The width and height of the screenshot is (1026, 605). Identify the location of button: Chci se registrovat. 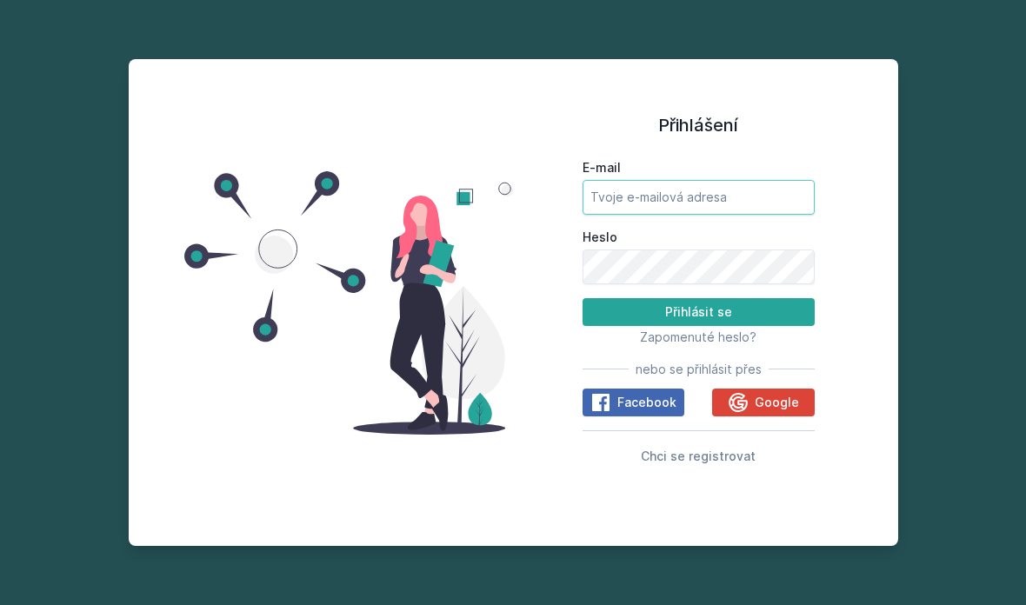
(698, 456).